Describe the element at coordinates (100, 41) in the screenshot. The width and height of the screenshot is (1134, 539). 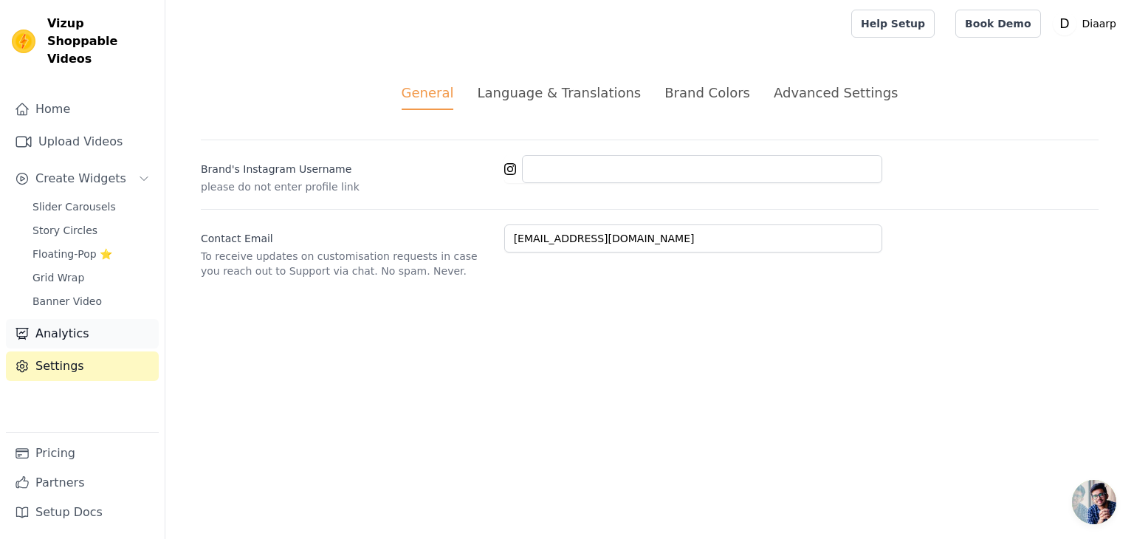
I see `span: Vizup Shoppable Videos` at that location.